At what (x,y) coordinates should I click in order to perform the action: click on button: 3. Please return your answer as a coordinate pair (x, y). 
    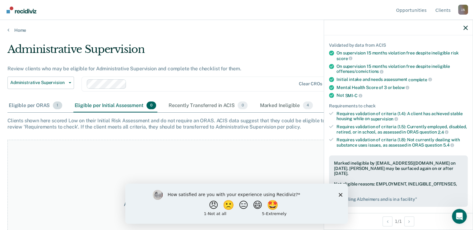
    Looking at the image, I should click on (118, 21).